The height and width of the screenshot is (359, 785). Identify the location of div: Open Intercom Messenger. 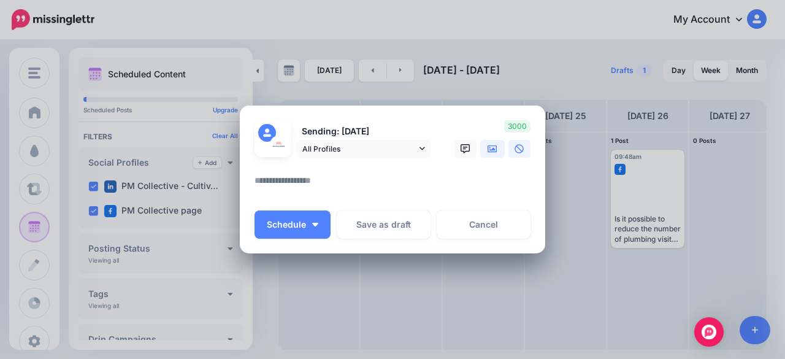
(709, 332).